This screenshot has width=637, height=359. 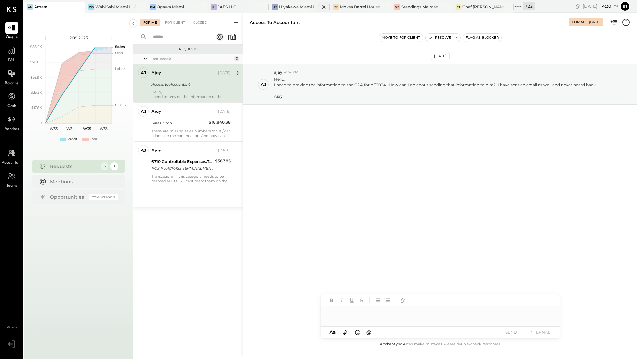 What do you see at coordinates (275, 7) in the screenshot?
I see `div: HM` at bounding box center [275, 7].